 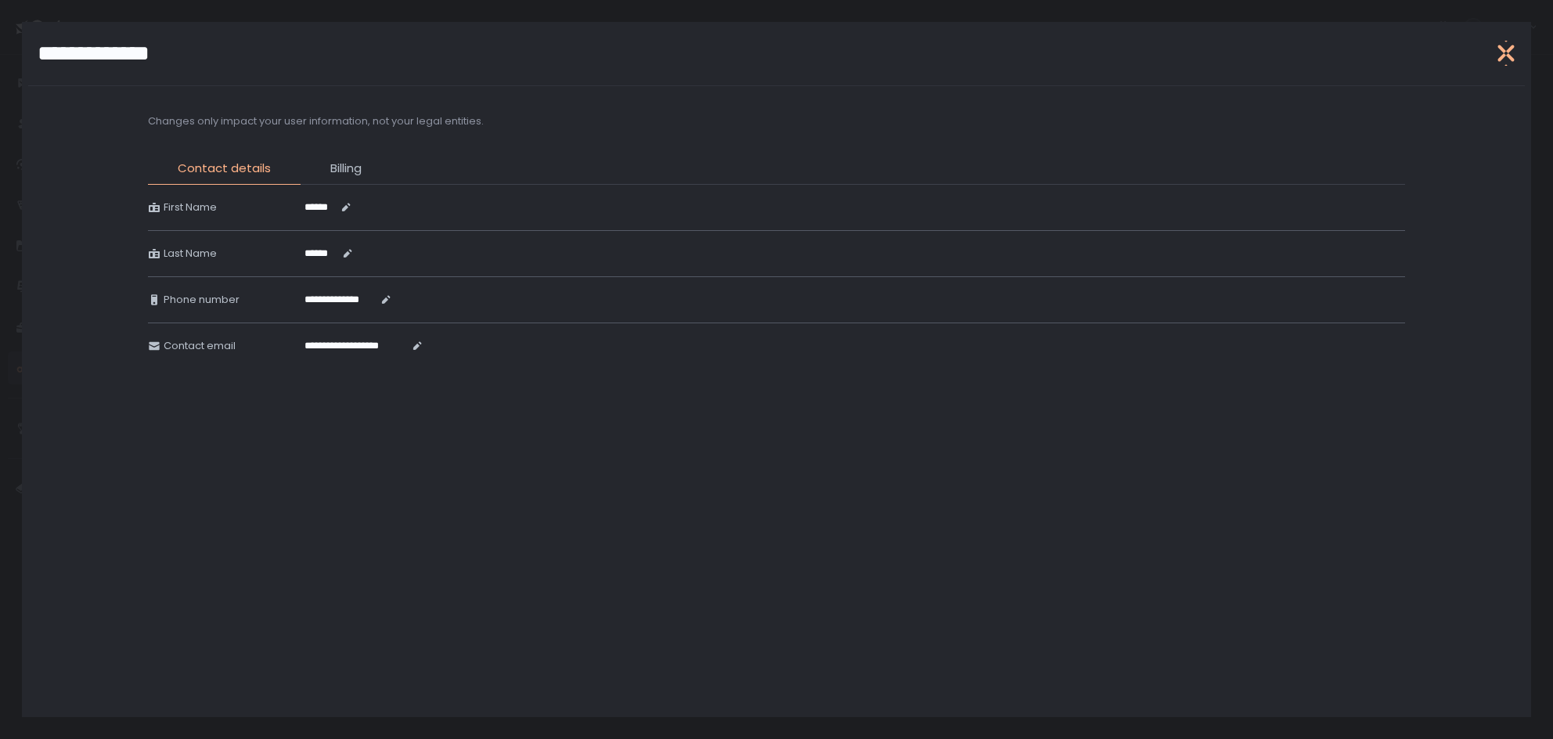 What do you see at coordinates (346, 168) in the screenshot?
I see `span: Billing` at bounding box center [346, 168].